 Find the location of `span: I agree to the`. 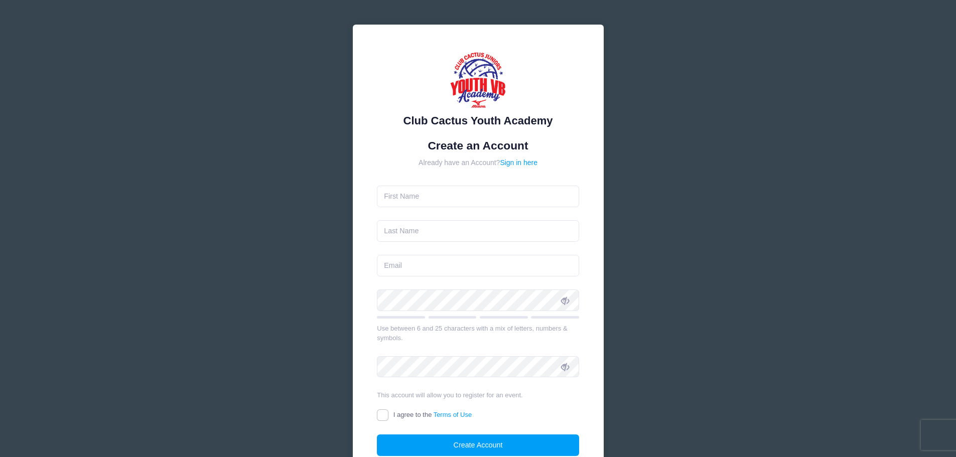

span: I agree to the is located at coordinates (433, 415).